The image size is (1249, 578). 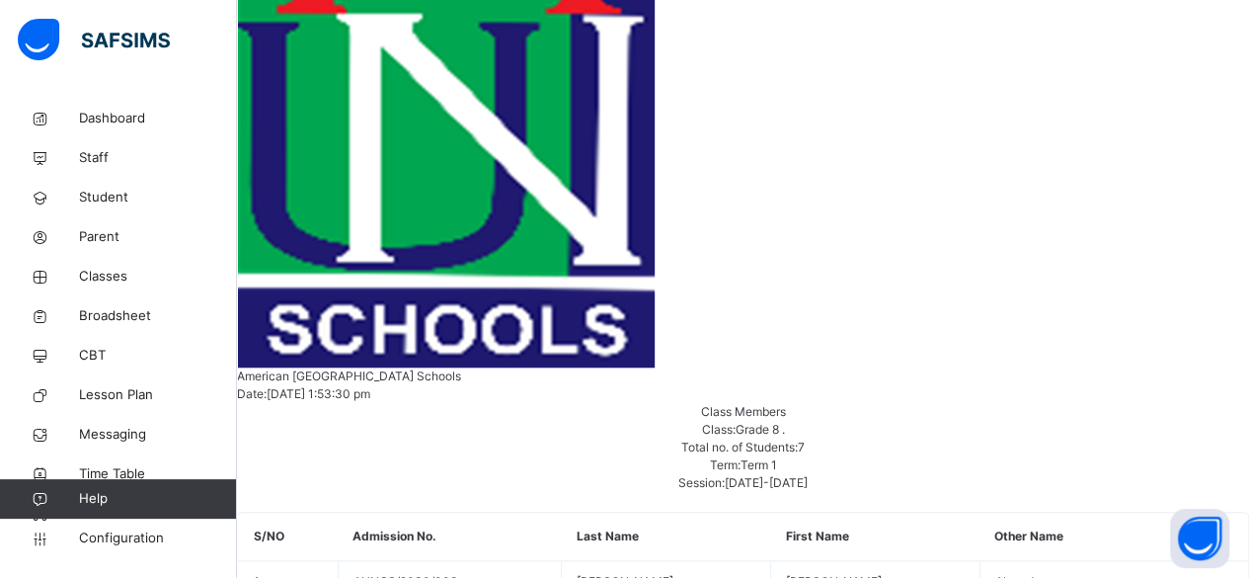 What do you see at coordinates (719, 429) in the screenshot?
I see `span: Class:` at bounding box center [719, 429].